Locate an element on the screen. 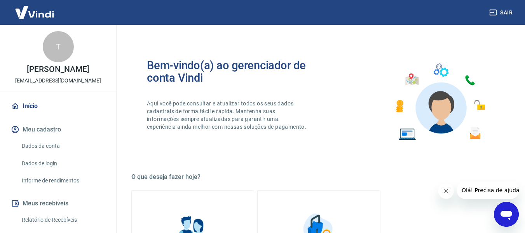  a: Dados de login is located at coordinates (63, 163).